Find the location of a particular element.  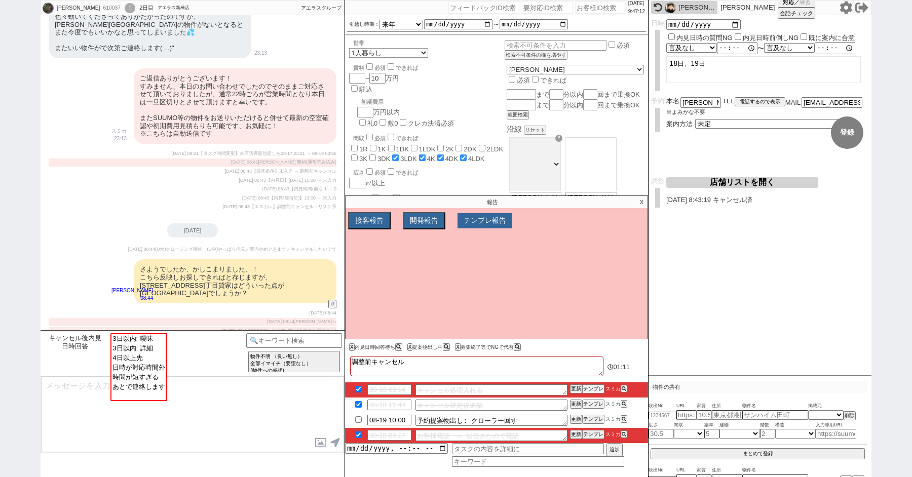

p: スミカ is located at coordinates (119, 131).